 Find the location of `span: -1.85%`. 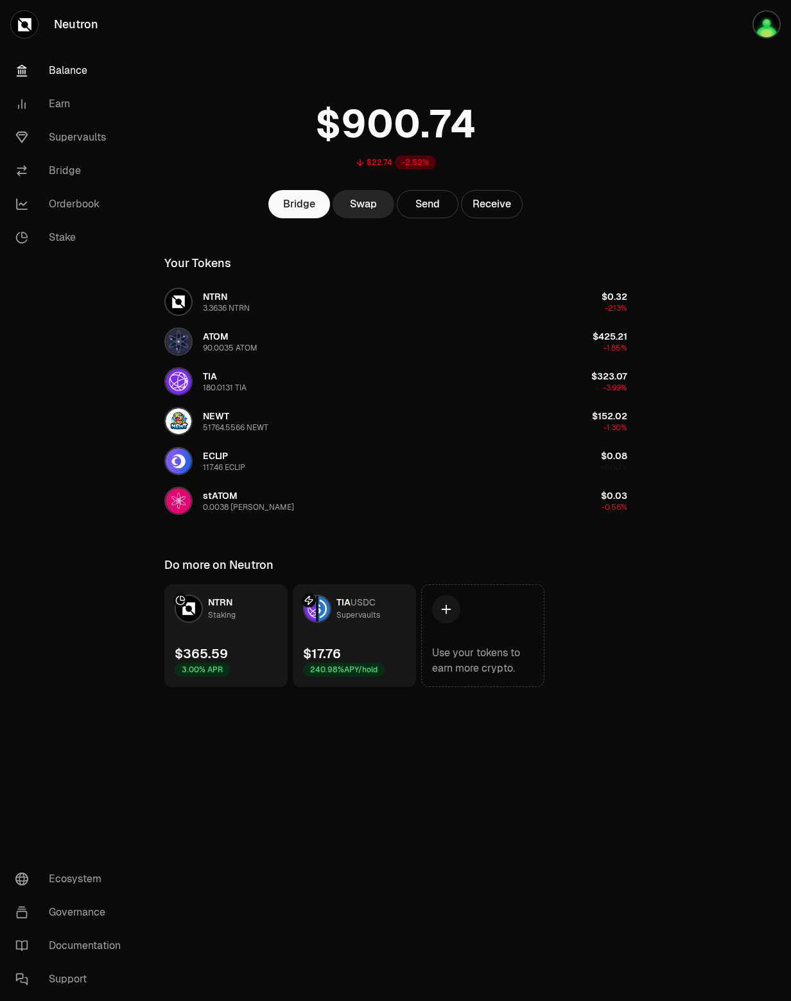

span: -1.85% is located at coordinates (615, 348).